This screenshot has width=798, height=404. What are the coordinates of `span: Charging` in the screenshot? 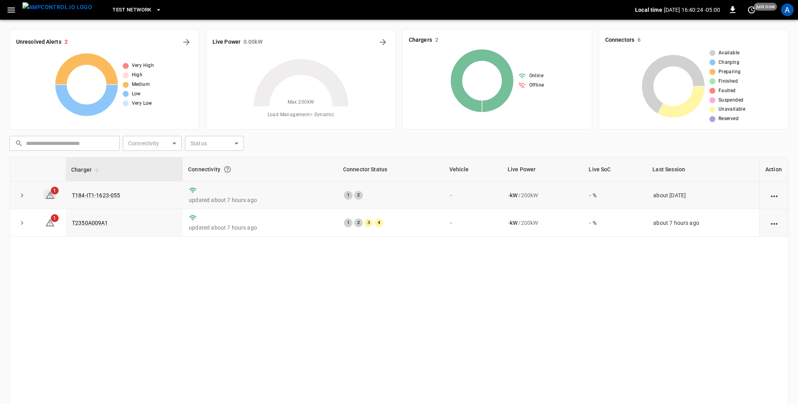 It's located at (729, 63).